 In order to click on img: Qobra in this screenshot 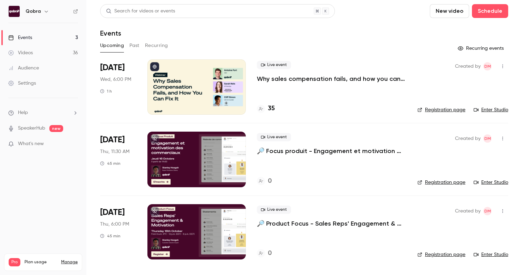, I will do `click(14, 11)`.